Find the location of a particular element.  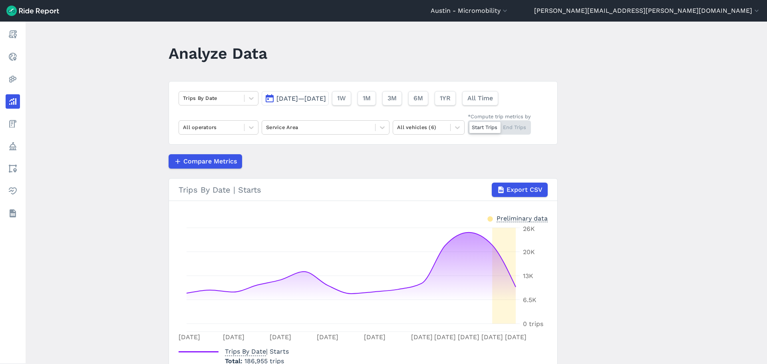

span: 1M is located at coordinates (367, 98).